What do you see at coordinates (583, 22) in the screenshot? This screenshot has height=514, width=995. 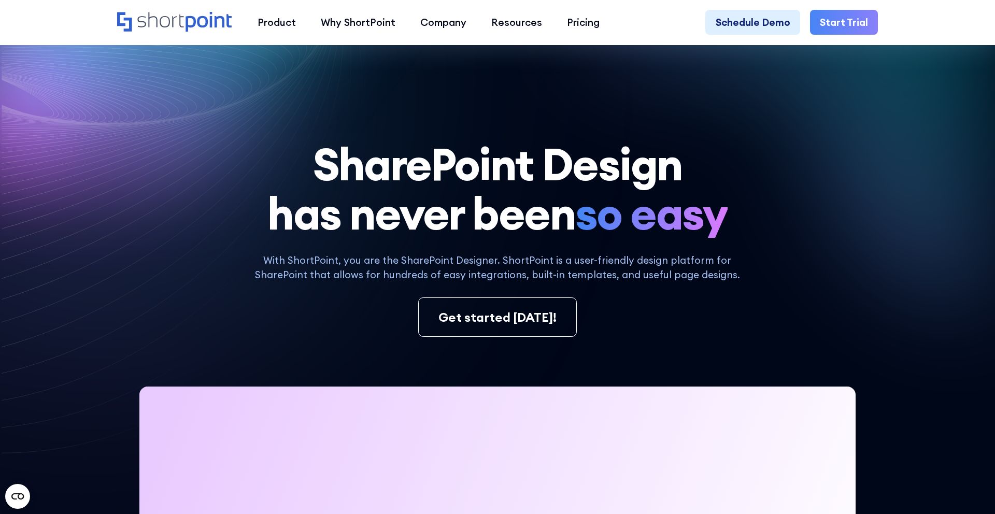 I see `div: Pricing` at bounding box center [583, 22].